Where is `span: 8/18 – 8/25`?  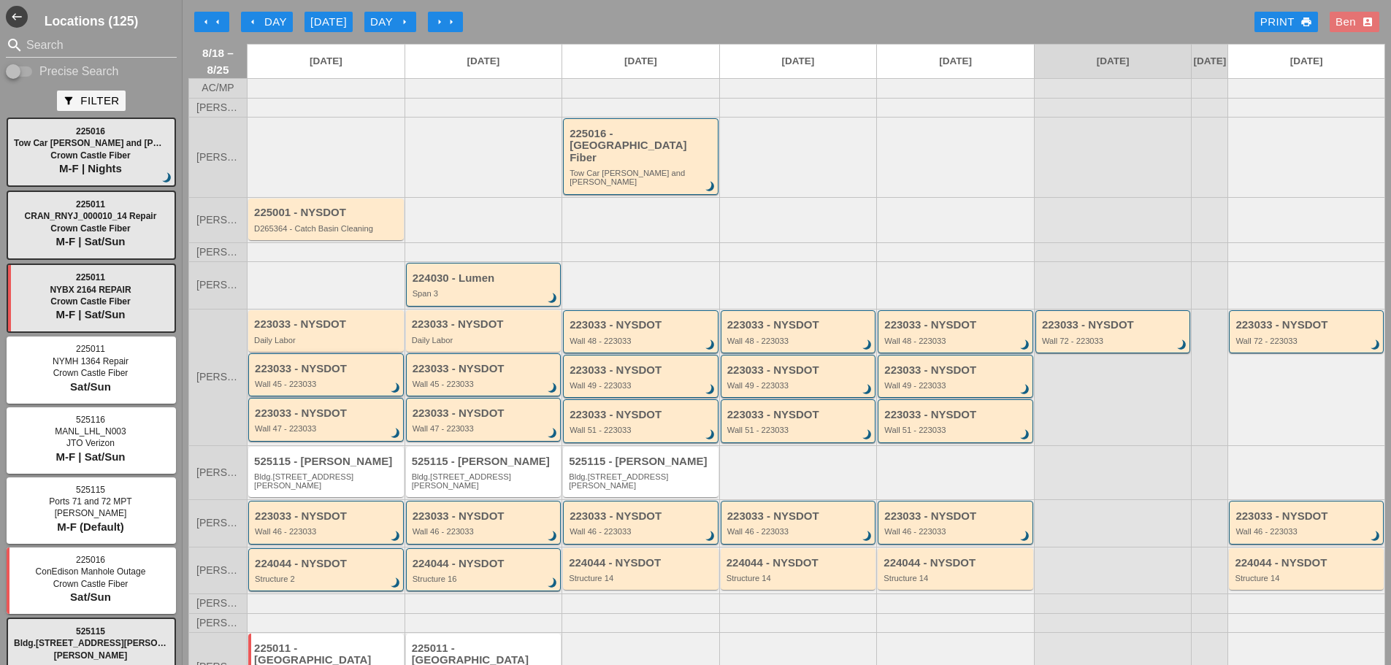
span: 8/18 – 8/25 is located at coordinates (218, 61).